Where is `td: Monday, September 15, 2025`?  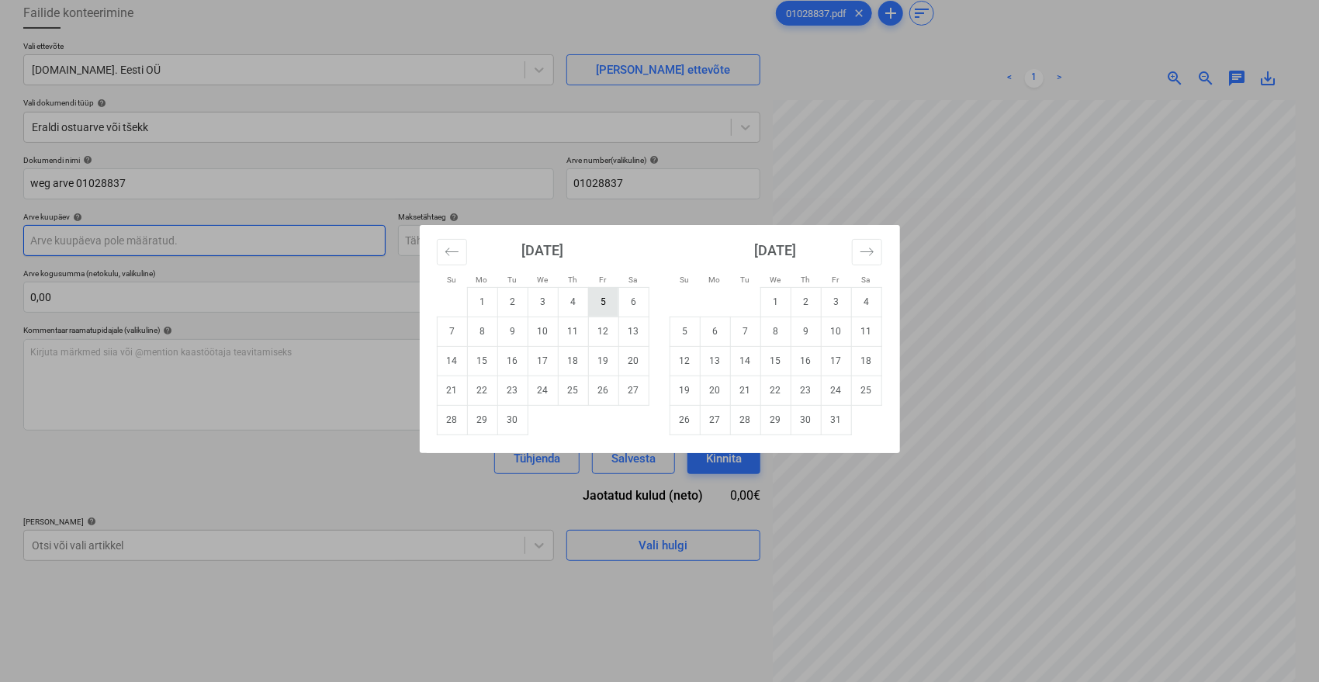
td: Monday, September 15, 2025 is located at coordinates (482, 361).